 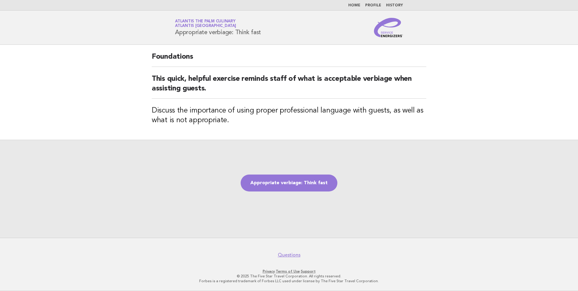 What do you see at coordinates (289, 276) in the screenshot?
I see `p: © 2025 The Five Star Travel Corporation. All rights reserved.` at bounding box center [289, 276].